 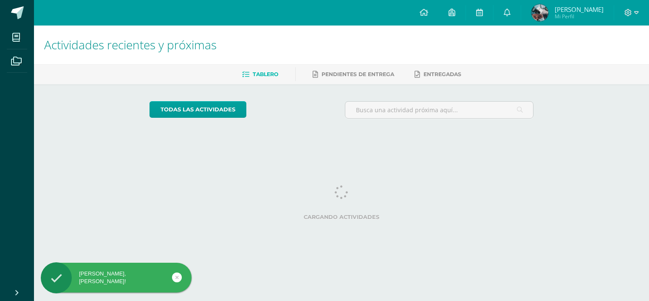 What do you see at coordinates (358, 74) in the screenshot?
I see `span: Pendientes de entrega` at bounding box center [358, 74].